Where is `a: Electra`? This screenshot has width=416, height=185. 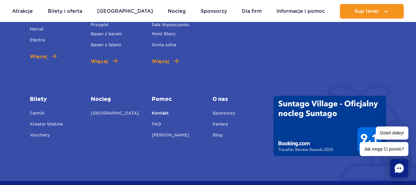
a: Electra is located at coordinates (37, 41).